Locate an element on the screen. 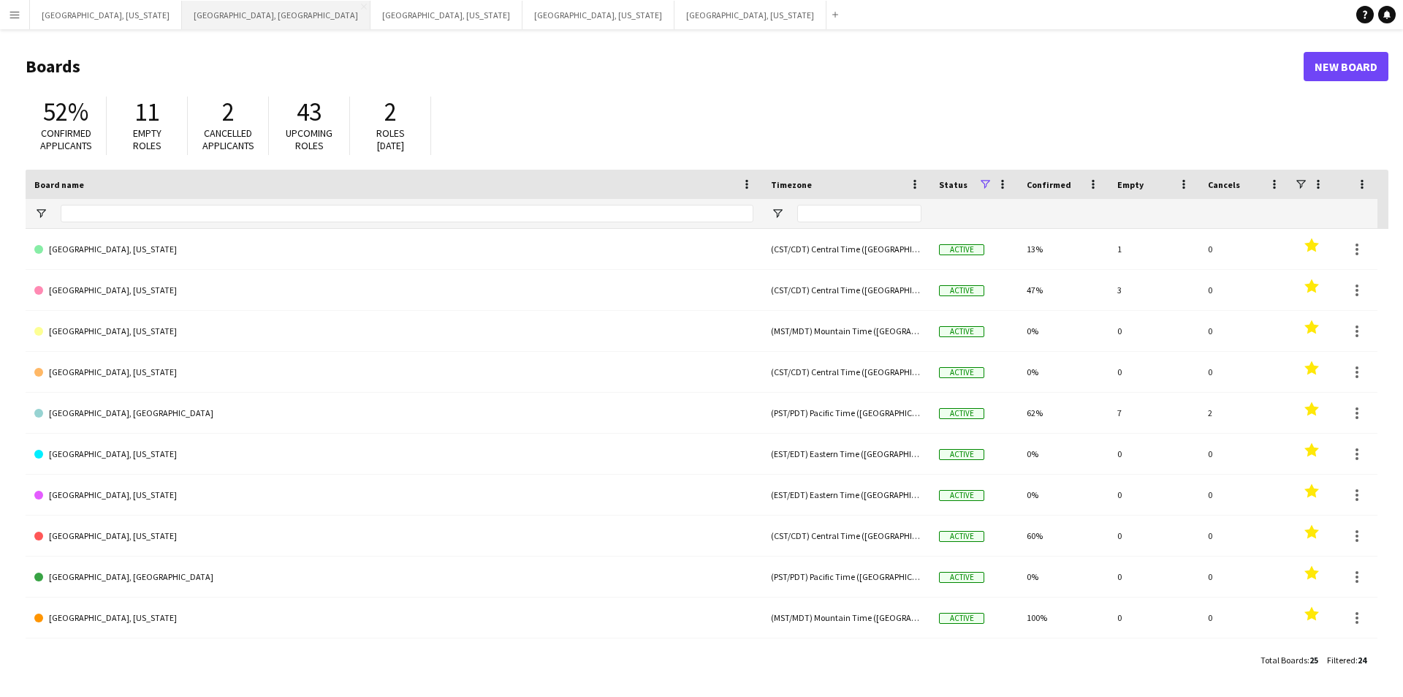 The height and width of the screenshot is (697, 1403). div: 47% is located at coordinates (1064, 289).